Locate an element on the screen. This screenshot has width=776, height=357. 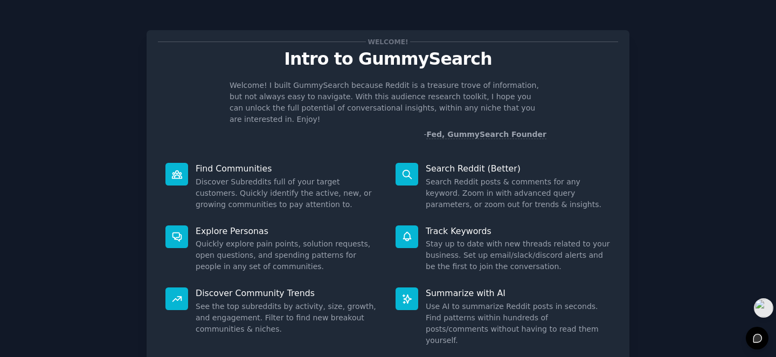
p: Search Reddit (Better) is located at coordinates (518, 168).